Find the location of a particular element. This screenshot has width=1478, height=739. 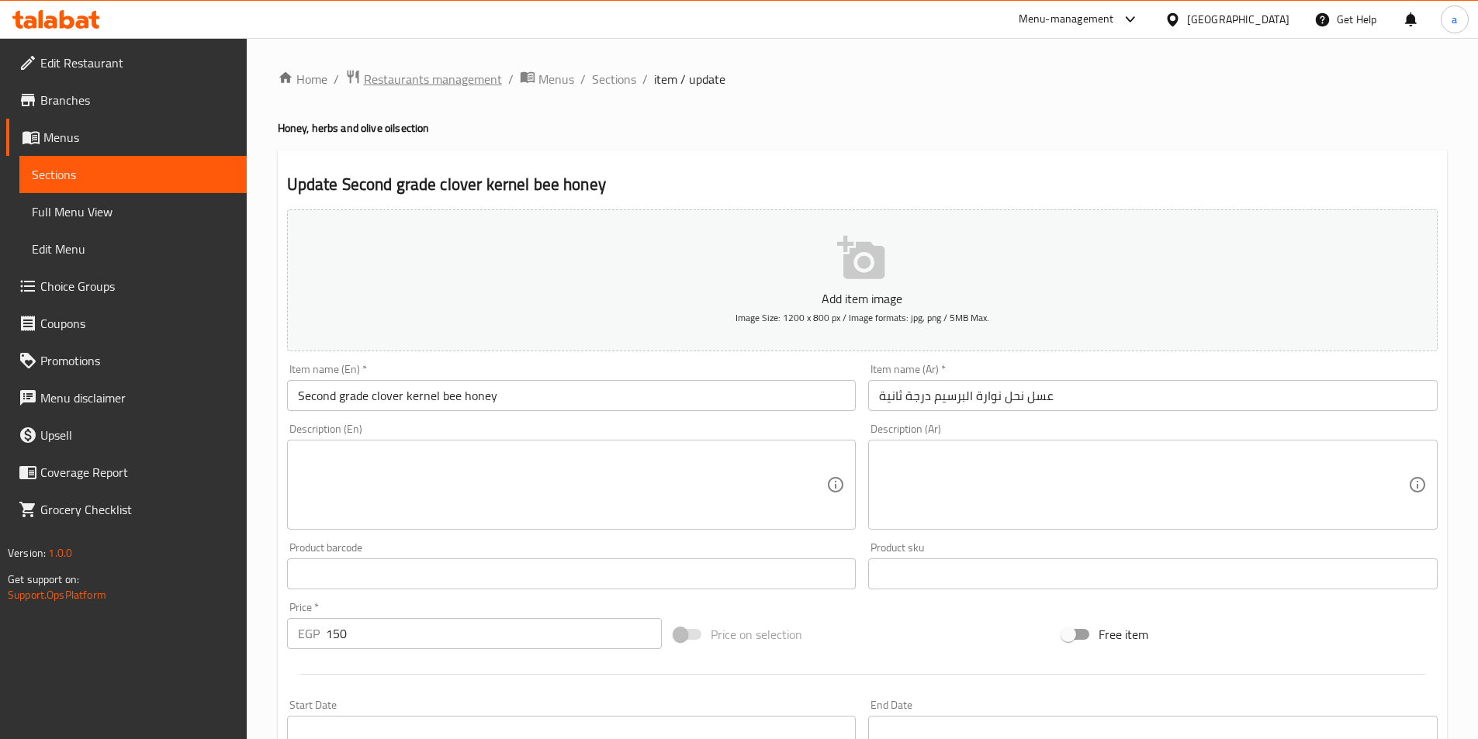

input: Please enter product sku is located at coordinates (1153, 574).